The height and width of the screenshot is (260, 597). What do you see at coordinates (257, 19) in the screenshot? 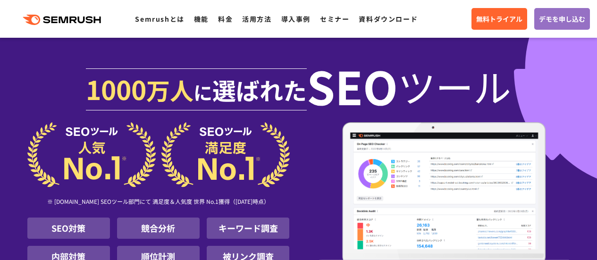
I see `a: 活用方法` at bounding box center [257, 19].